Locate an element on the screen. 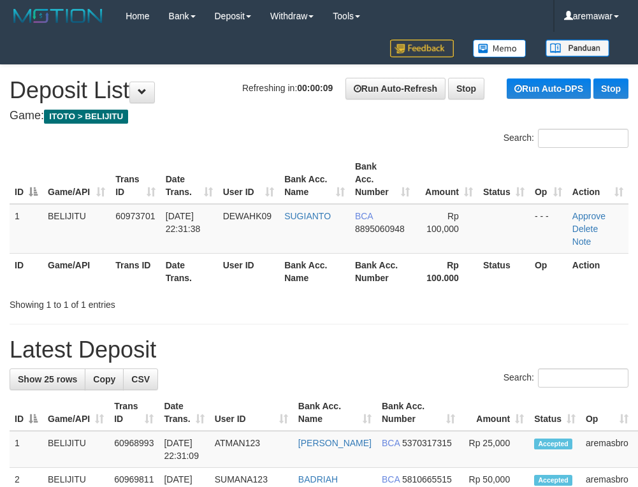  th: Bank Acc. Number is located at coordinates (382, 271).